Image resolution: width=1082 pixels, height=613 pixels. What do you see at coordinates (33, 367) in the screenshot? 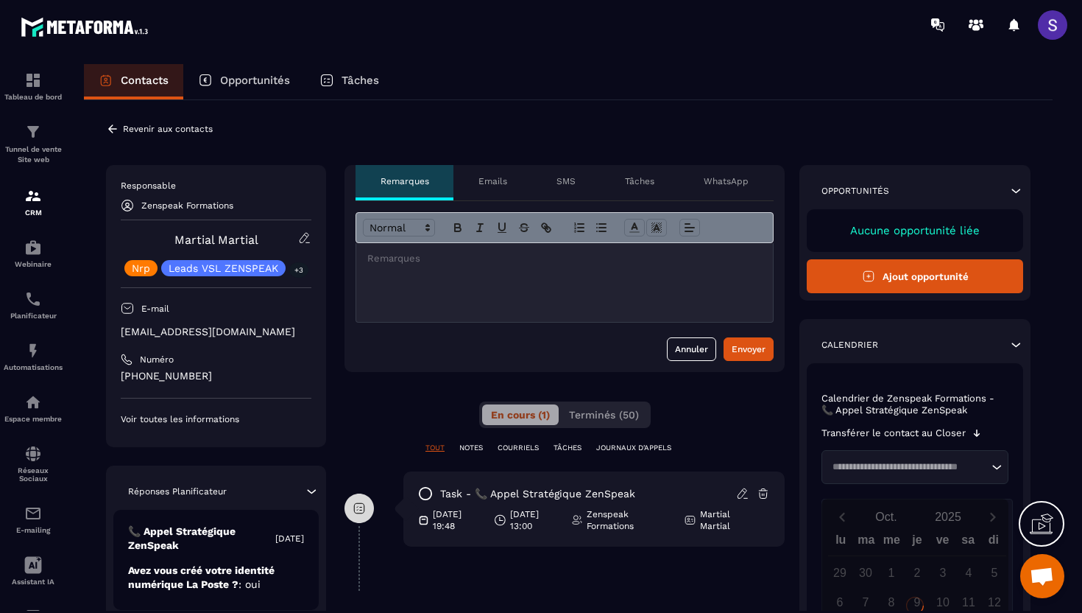
I see `p: Automatisations` at bounding box center [33, 367].